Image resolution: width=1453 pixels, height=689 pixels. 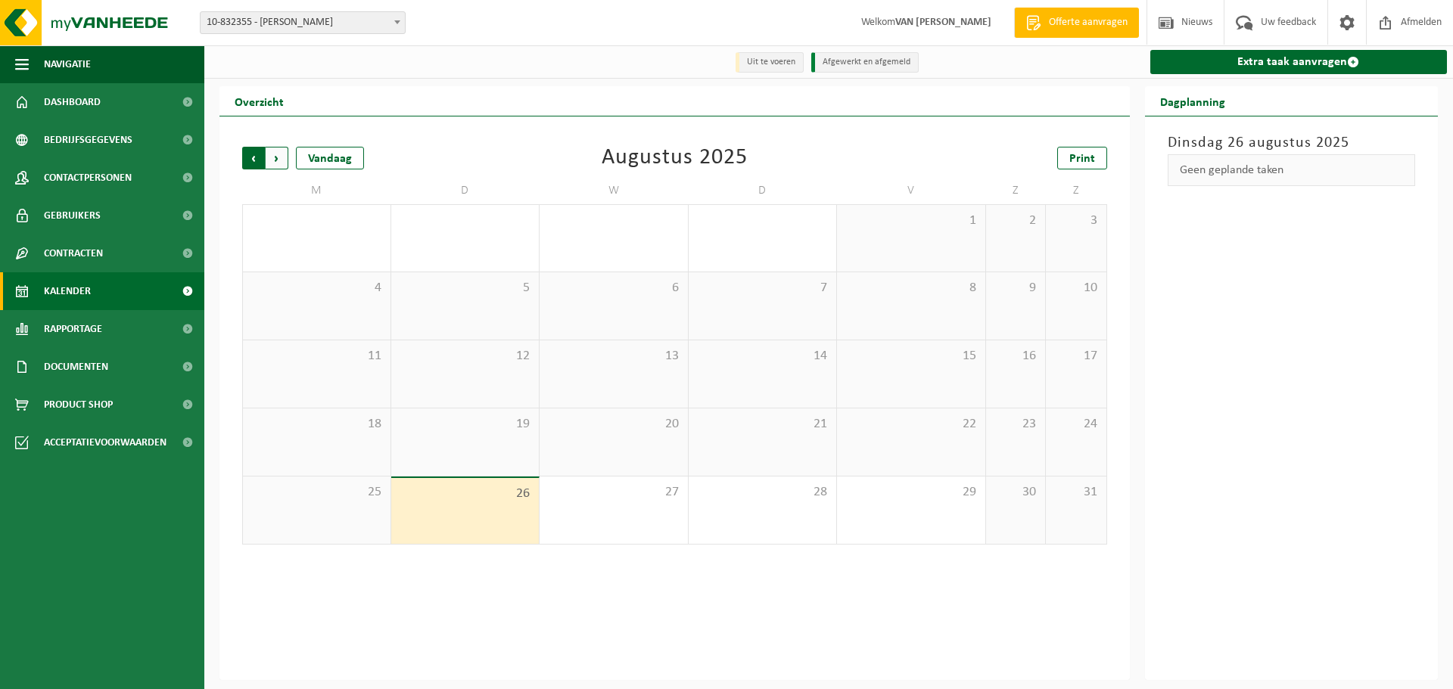 What do you see at coordinates (105, 443) in the screenshot?
I see `span: Acceptatievoorwaarden` at bounding box center [105, 443].